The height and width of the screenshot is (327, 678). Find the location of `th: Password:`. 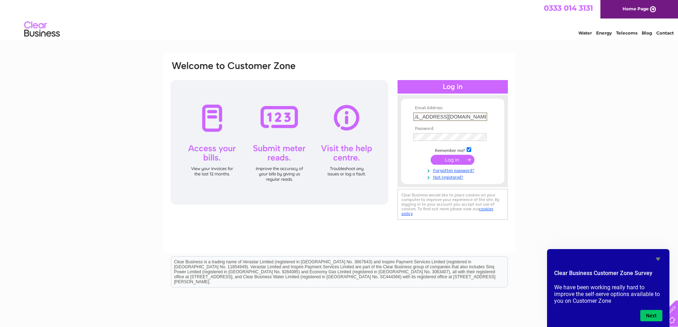

th: Password: is located at coordinates (453, 129).